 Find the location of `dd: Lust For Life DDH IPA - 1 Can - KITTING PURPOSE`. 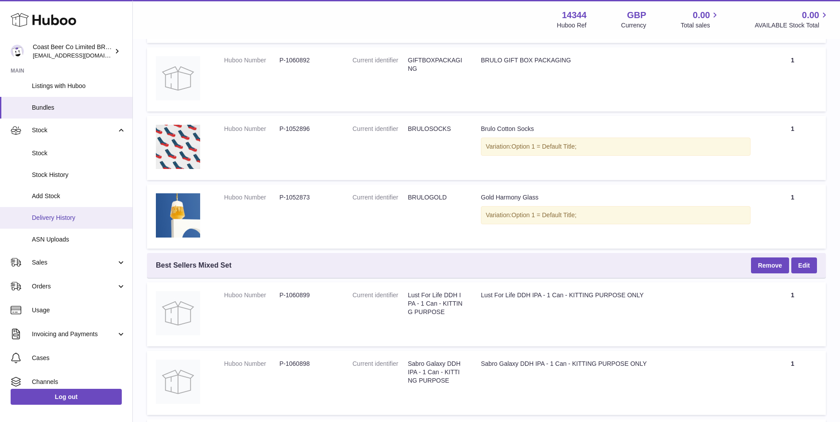

dd: Lust For Life DDH IPA - 1 Can - KITTING PURPOSE is located at coordinates (435, 304).